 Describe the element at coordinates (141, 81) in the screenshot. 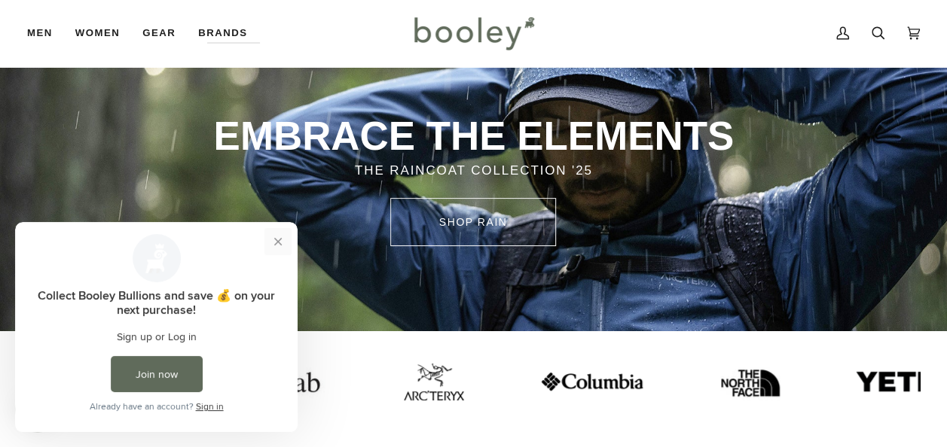

I see `div: Collect Booley Bullions and save 💰 on your next purchase!` at that location.